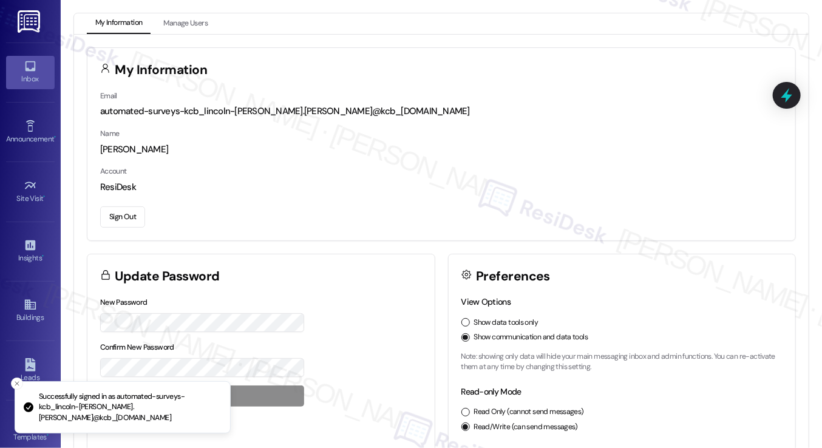 The width and height of the screenshot is (822, 448). I want to click on a: Site Visit •, so click(30, 192).